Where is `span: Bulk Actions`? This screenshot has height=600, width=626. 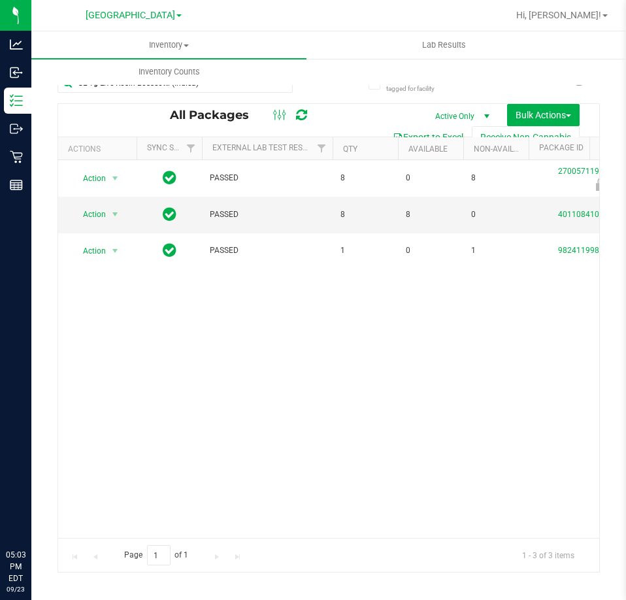 span: Bulk Actions is located at coordinates (543, 115).